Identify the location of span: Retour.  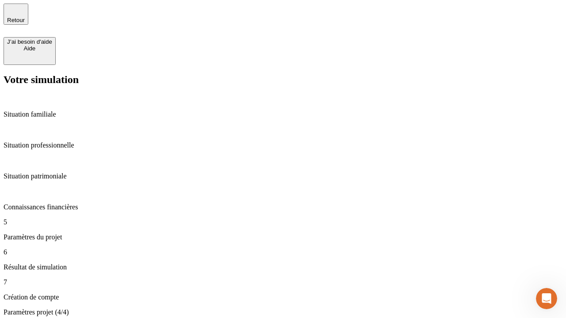
(16, 20).